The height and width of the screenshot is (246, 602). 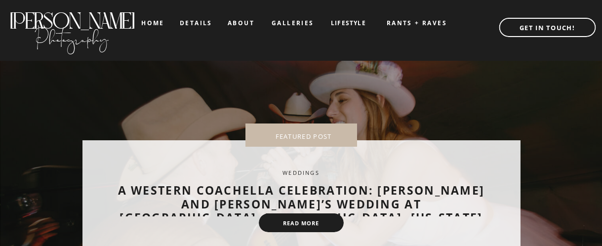 I want to click on nav: home, so click(x=153, y=23).